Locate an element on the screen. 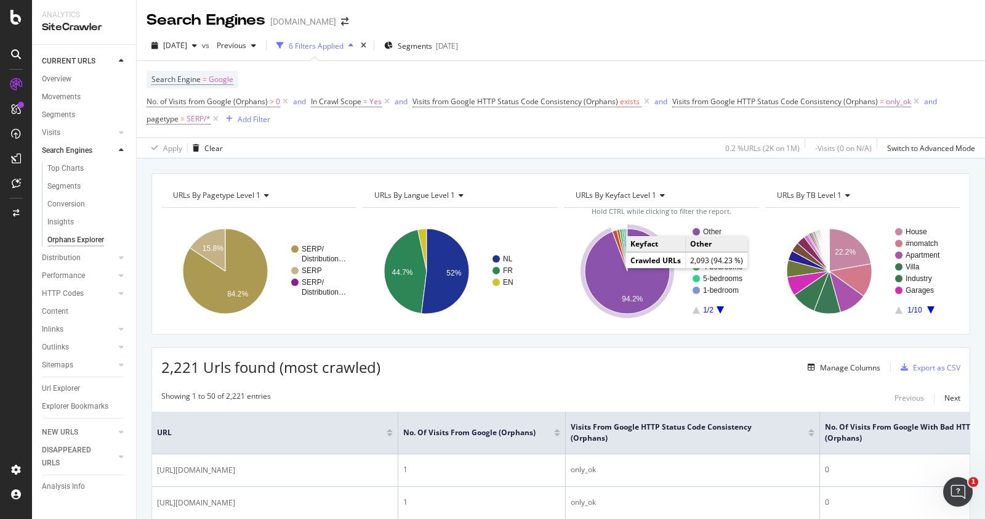 The image size is (985, 519). span: Segments is located at coordinates (415, 46).